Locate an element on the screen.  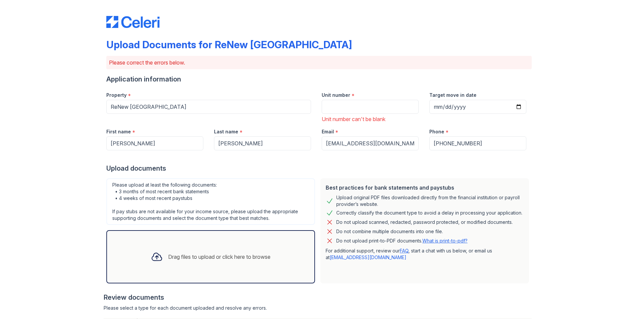
img: CE_Logo_Blue-a8612792a0a2168367f1c8372b55b34899dd931a85d93a1a3d3e32e68fde9ad4.png is located at coordinates (133, 22).